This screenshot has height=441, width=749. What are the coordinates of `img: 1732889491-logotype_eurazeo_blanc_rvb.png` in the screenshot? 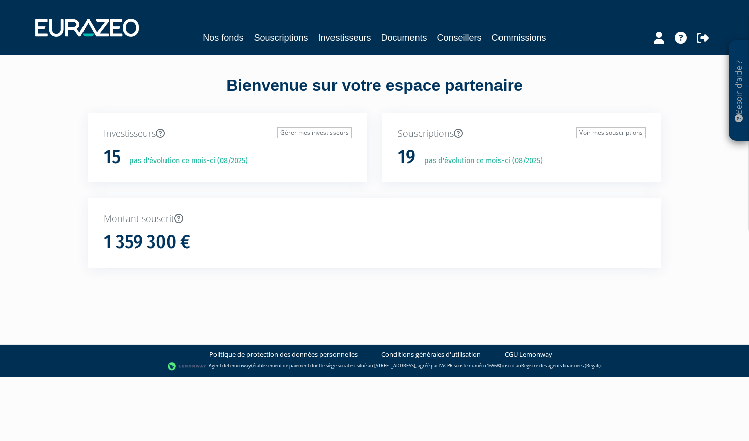 It's located at (87, 28).